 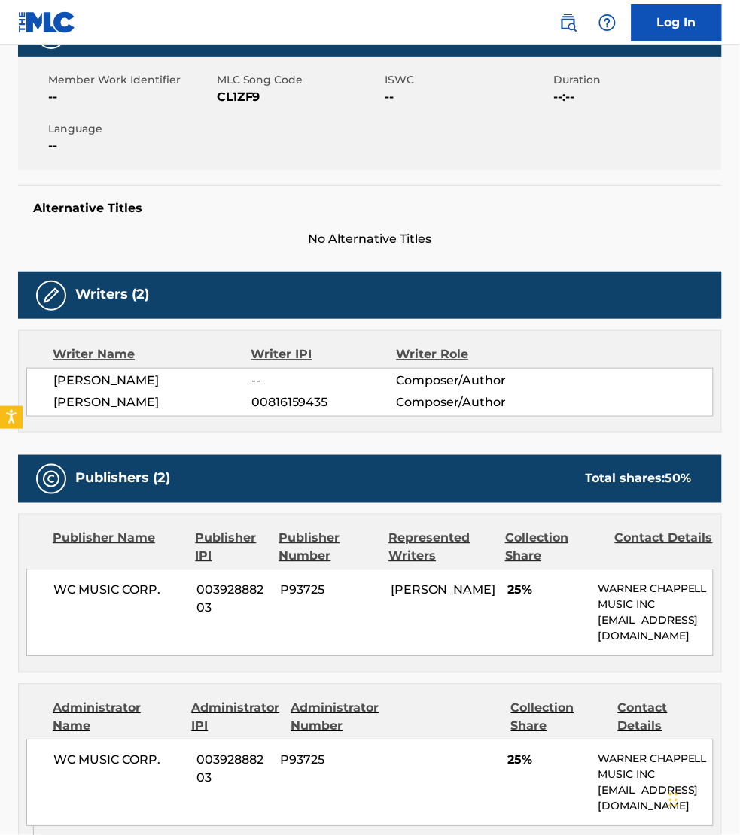 I want to click on span: No Alternative Titles, so click(x=369, y=240).